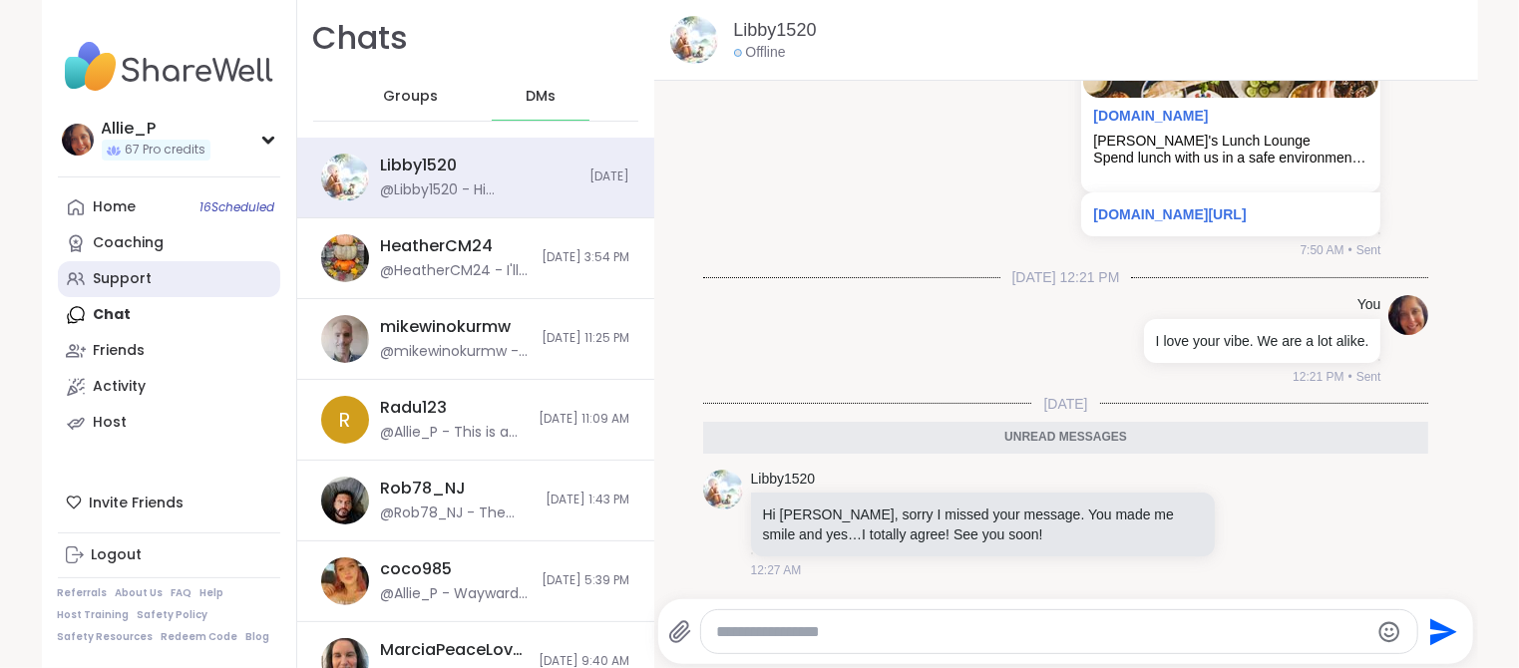 The height and width of the screenshot is (668, 1519). What do you see at coordinates (1408, 315) in the screenshot?
I see `img: https://sharewell-space-live.sfo3.digitaloceanspaces.com/user-generated/9890d388-459a-40d4-b033-d...` at bounding box center [1408, 315].